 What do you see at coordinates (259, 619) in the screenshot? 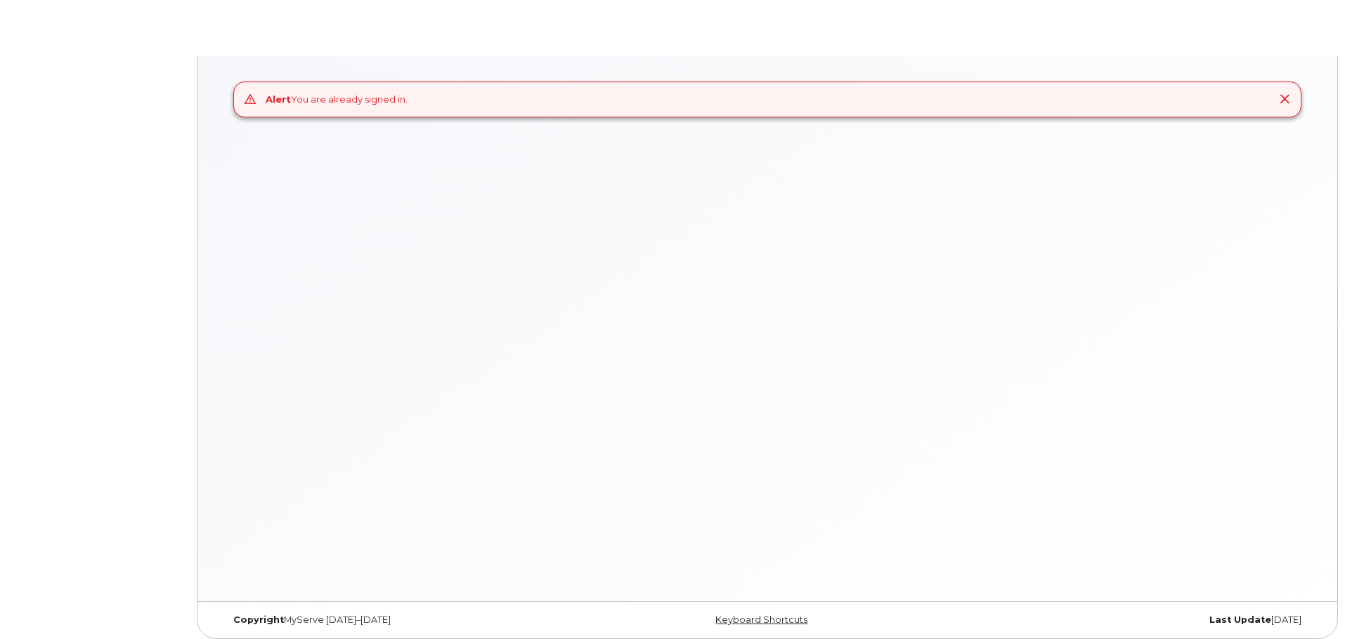
I see `strong: Copyright` at bounding box center [259, 619].